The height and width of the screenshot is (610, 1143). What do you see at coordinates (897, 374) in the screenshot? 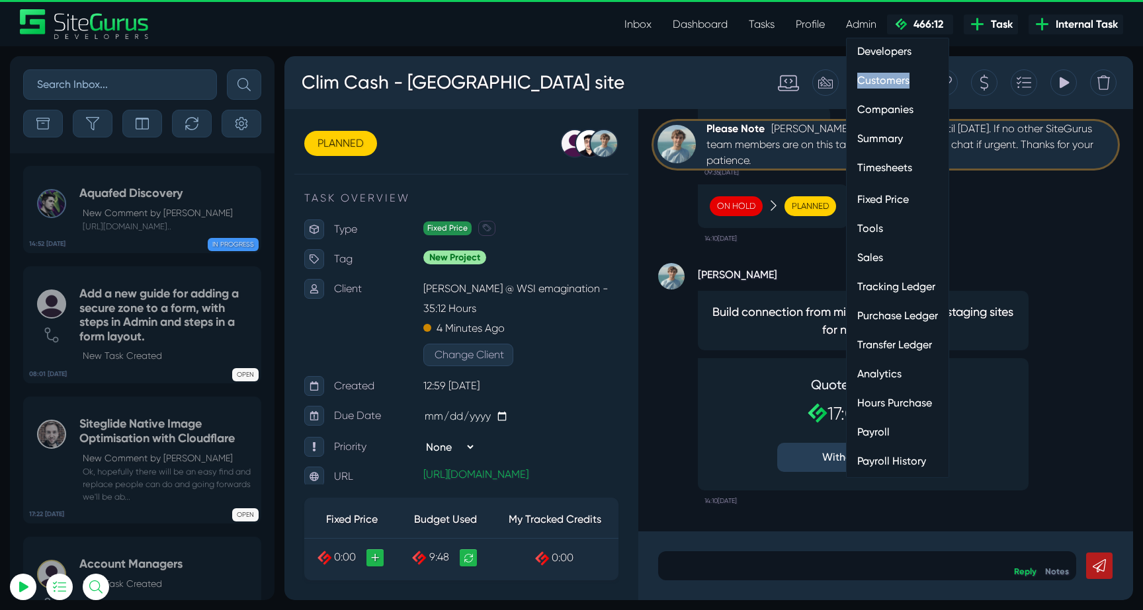
I see `a: Analytics` at bounding box center [897, 374].